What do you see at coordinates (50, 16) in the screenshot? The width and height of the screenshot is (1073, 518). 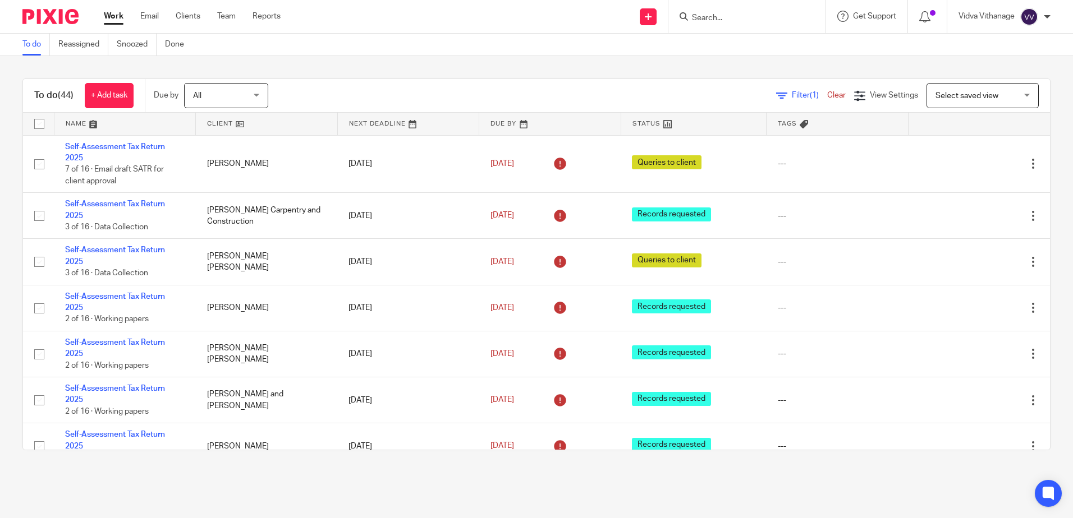 I see `img: Pixie` at bounding box center [50, 16].